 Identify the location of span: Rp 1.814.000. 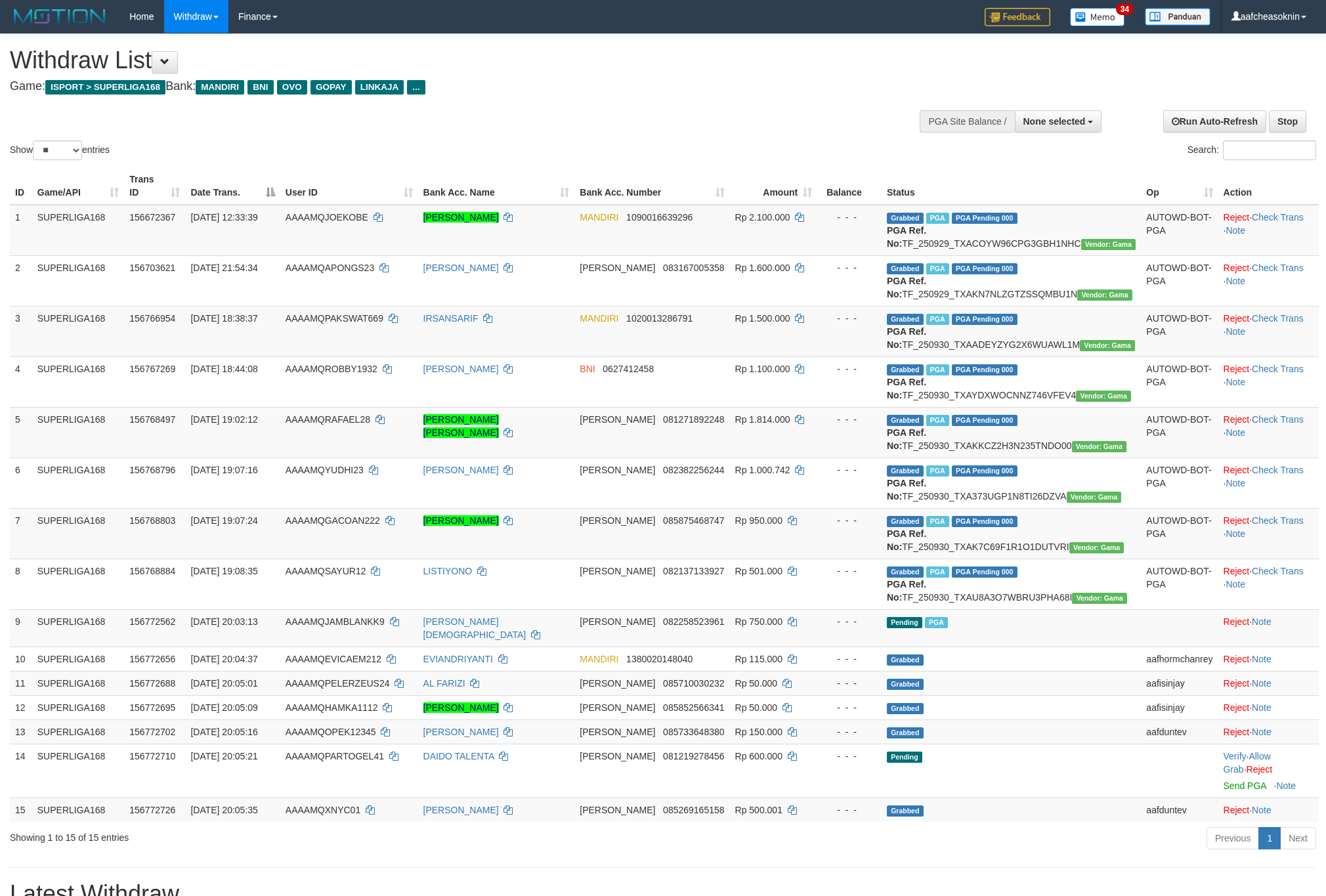
(763, 419).